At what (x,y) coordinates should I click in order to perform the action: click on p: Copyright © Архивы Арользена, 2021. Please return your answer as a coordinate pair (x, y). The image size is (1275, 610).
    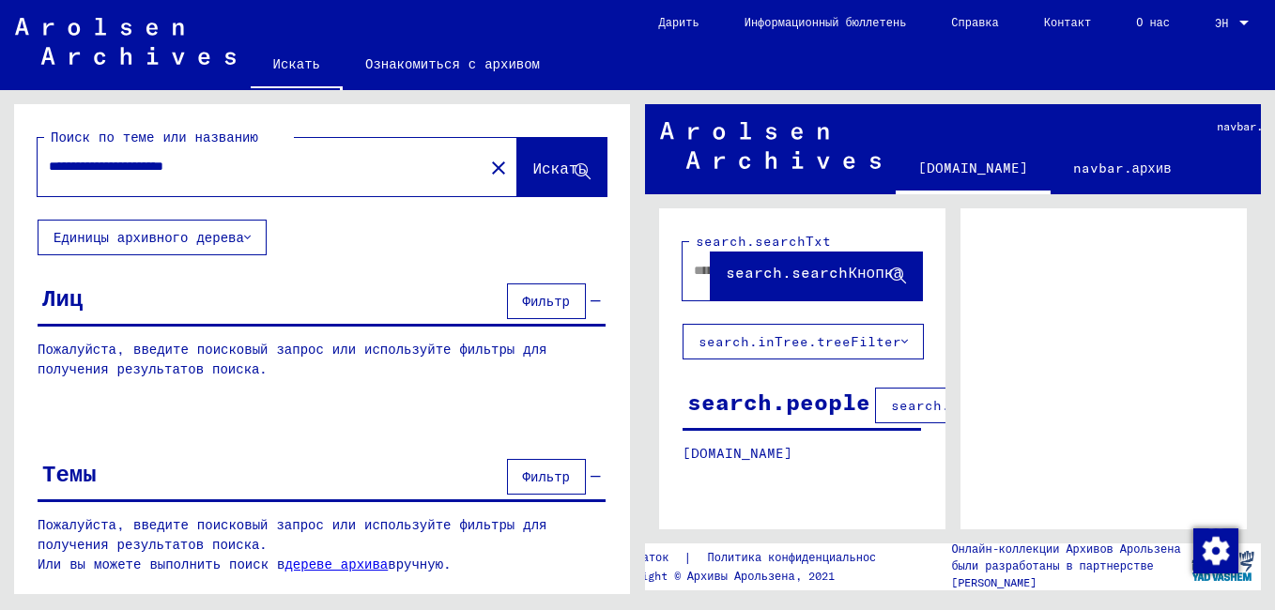
    Looking at the image, I should click on (760, 576).